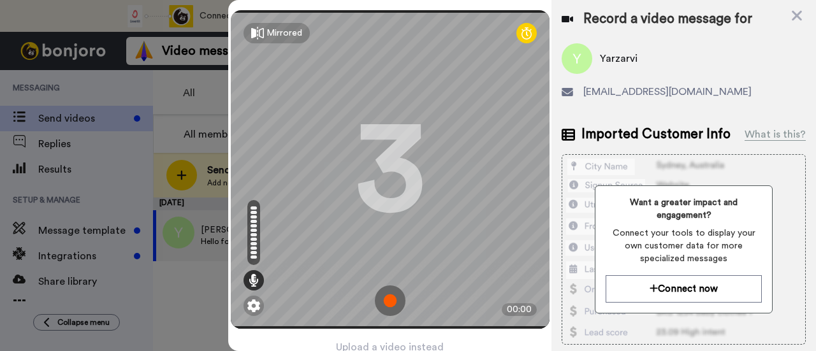 The width and height of the screenshot is (816, 351). Describe the element at coordinates (683, 209) in the screenshot. I see `span: Want a greater impact and engagement?` at that location.